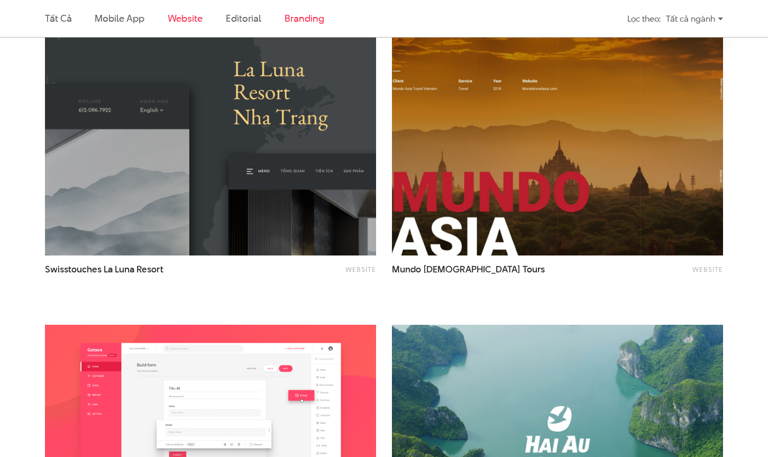 The image size is (768, 457). What do you see at coordinates (73, 269) in the screenshot?
I see `span: Swisstouches` at bounding box center [73, 269].